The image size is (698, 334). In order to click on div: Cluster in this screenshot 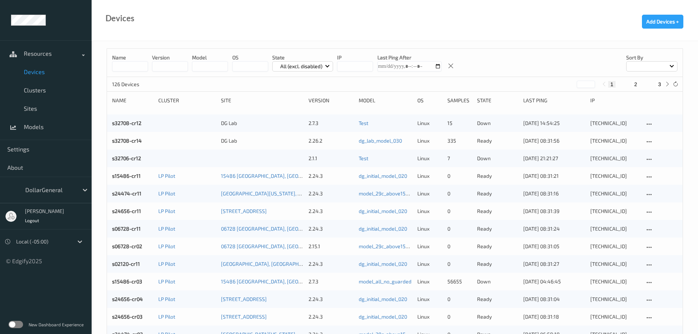, I will do `click(187, 100)`.